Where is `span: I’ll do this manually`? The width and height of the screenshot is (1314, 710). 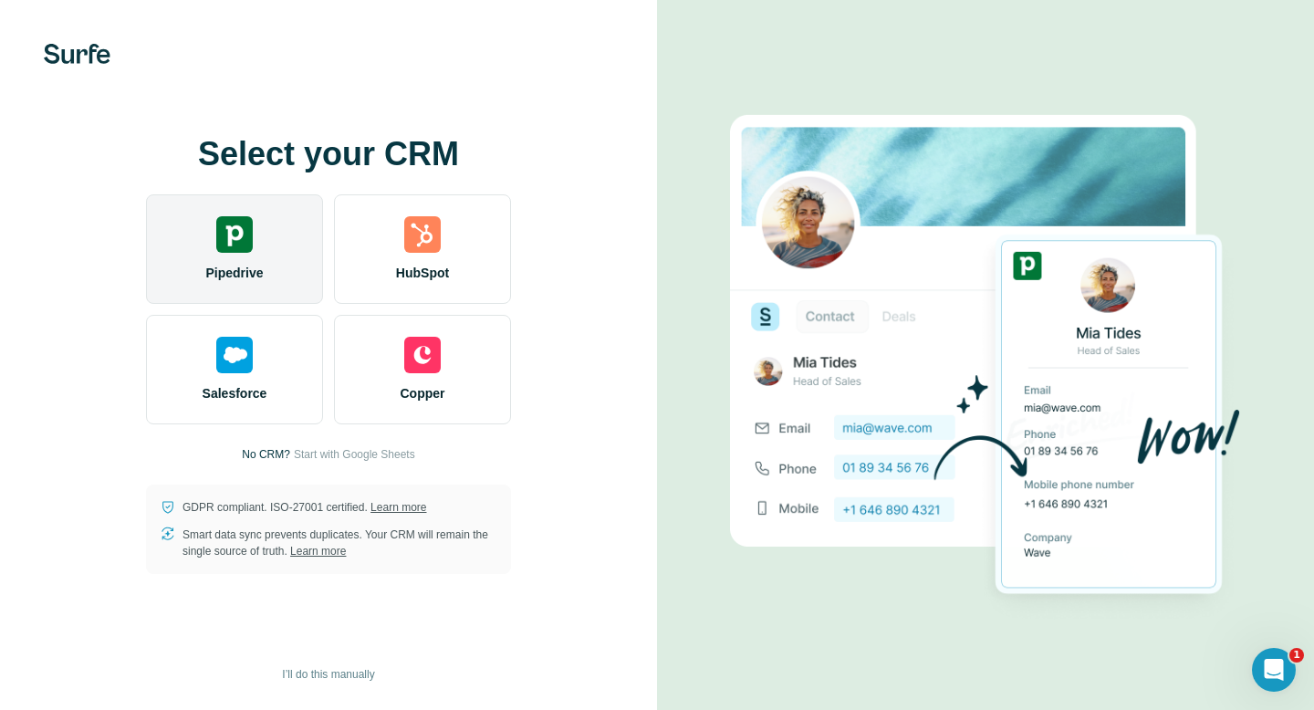
span: I’ll do this manually is located at coordinates (327, 674).